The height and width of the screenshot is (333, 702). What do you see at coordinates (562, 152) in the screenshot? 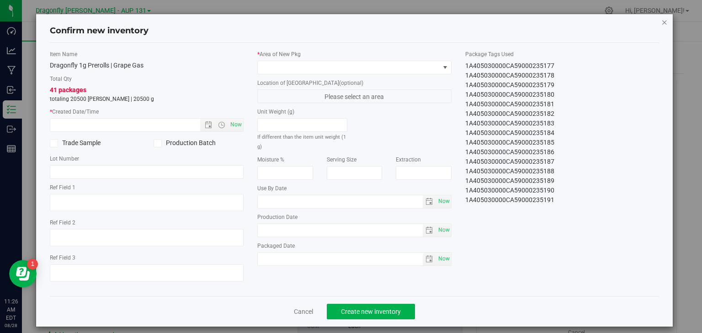
I see `div: 1A405030000CA59000235186` at bounding box center [562, 152].